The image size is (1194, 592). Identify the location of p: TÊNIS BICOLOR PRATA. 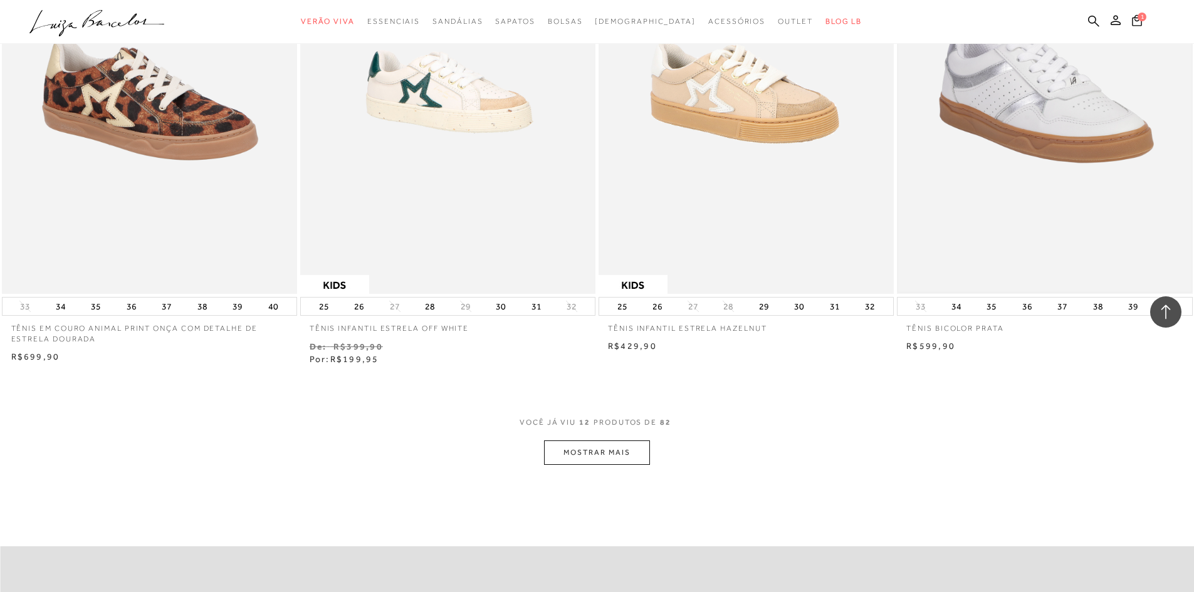
(1044, 325).